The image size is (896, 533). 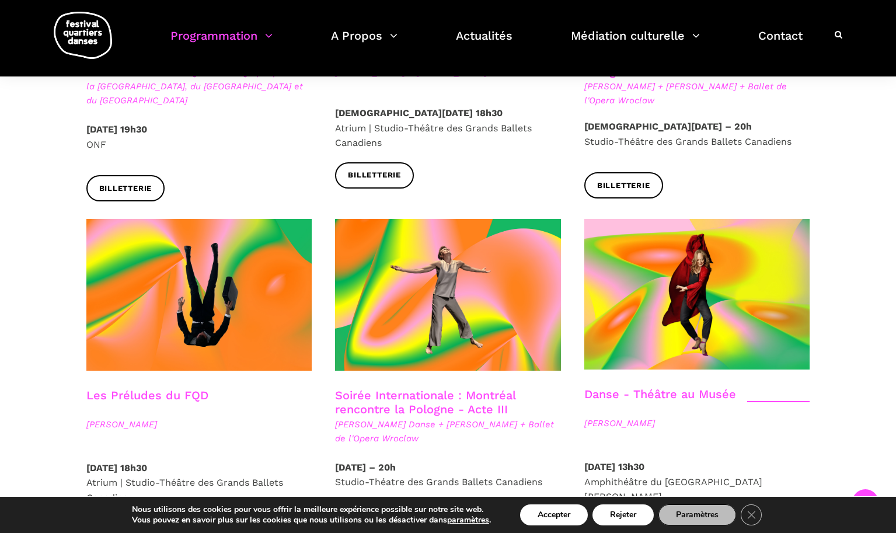 I want to click on a: Médiation culturelle, so click(x=635, y=43).